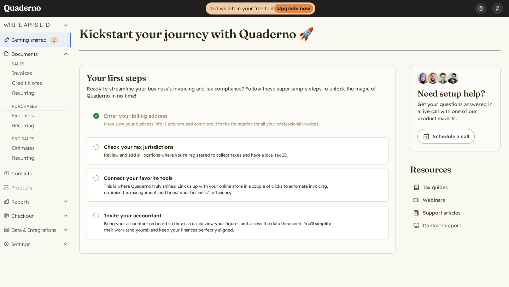 This screenshot has width=509, height=287. I want to click on div: Sales, so click(35, 65).